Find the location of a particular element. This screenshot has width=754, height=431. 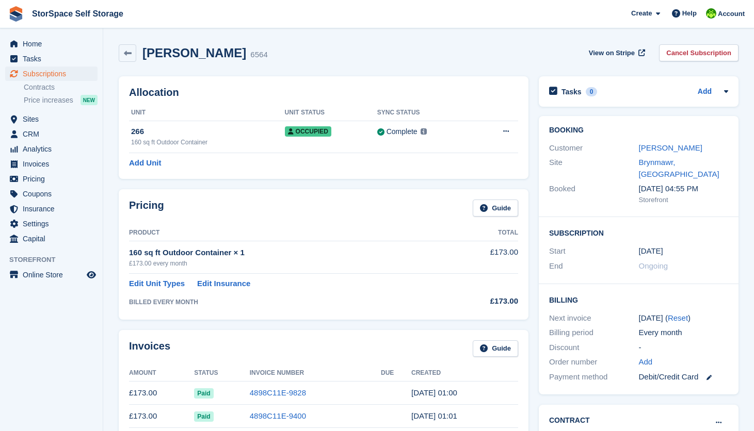

a: Edit Unit Types is located at coordinates (157, 284).